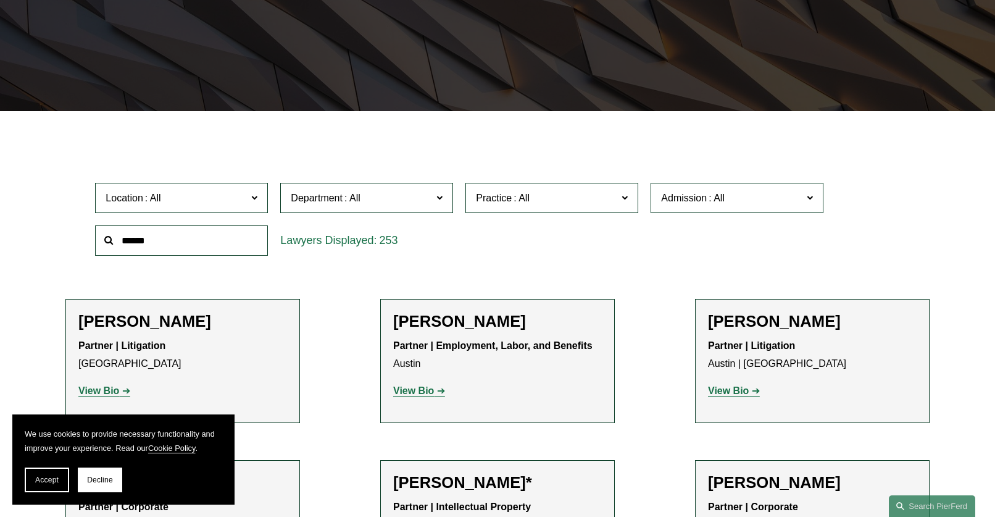  What do you see at coordinates (100, 480) in the screenshot?
I see `span: Decline` at bounding box center [100, 480].